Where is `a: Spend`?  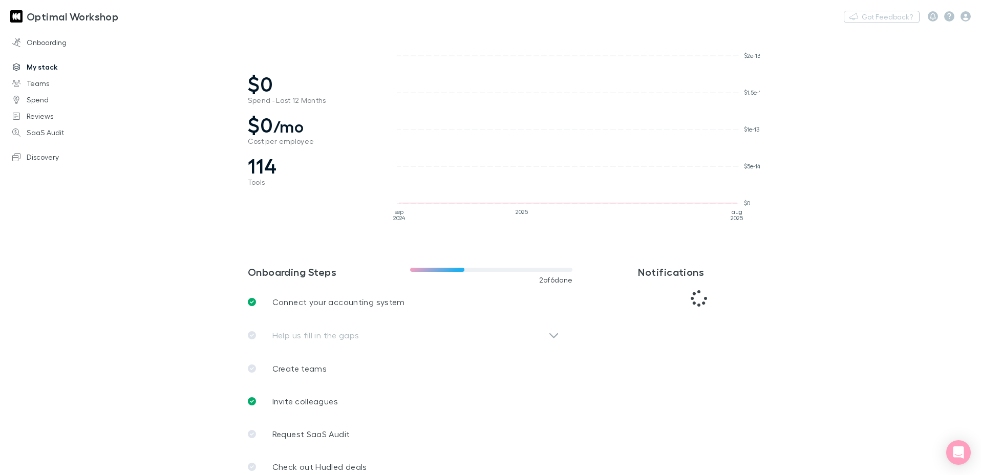
a: Spend is located at coordinates (70, 100).